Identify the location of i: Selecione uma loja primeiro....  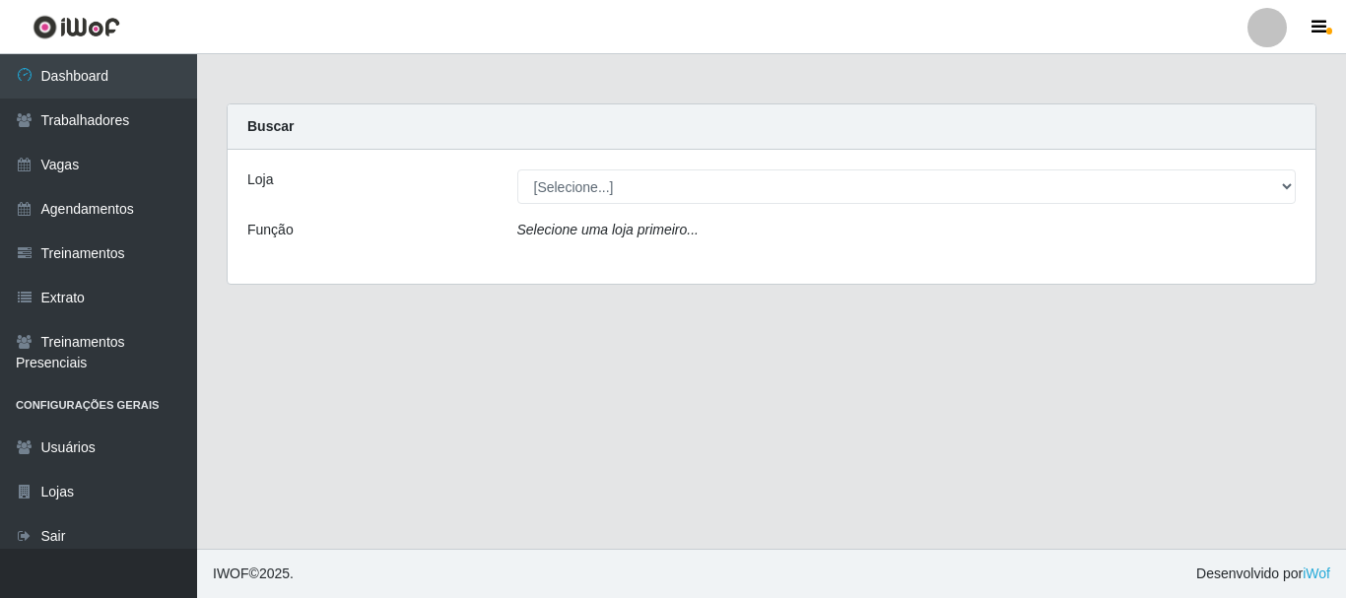
(608, 230).